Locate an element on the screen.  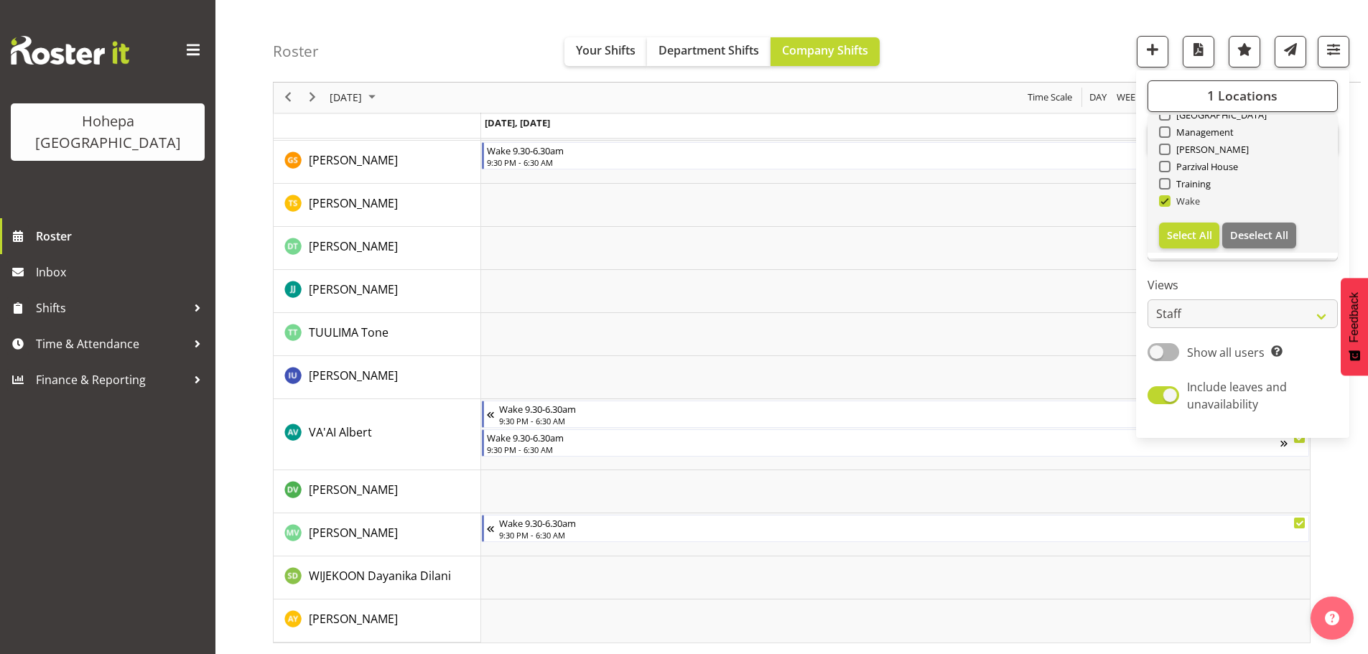
span: Week is located at coordinates (1129, 98).